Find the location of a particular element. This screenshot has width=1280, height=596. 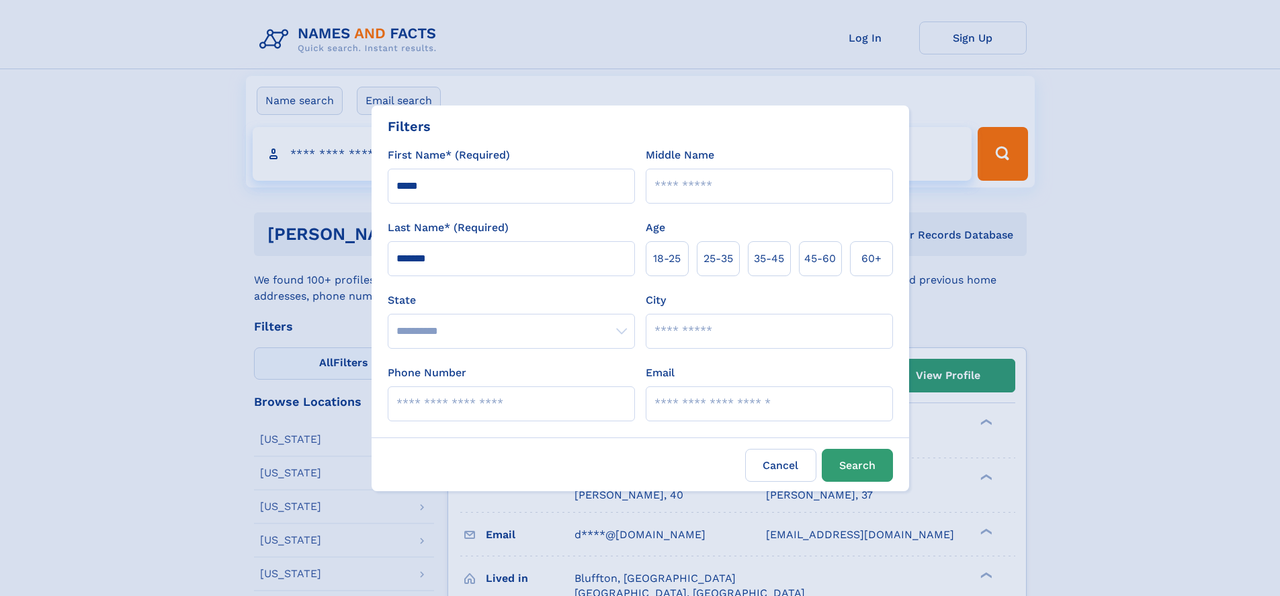

label: State is located at coordinates (511, 300).